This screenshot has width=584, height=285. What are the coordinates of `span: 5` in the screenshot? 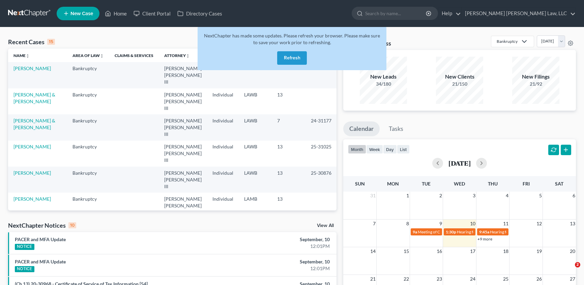 It's located at (540, 196).